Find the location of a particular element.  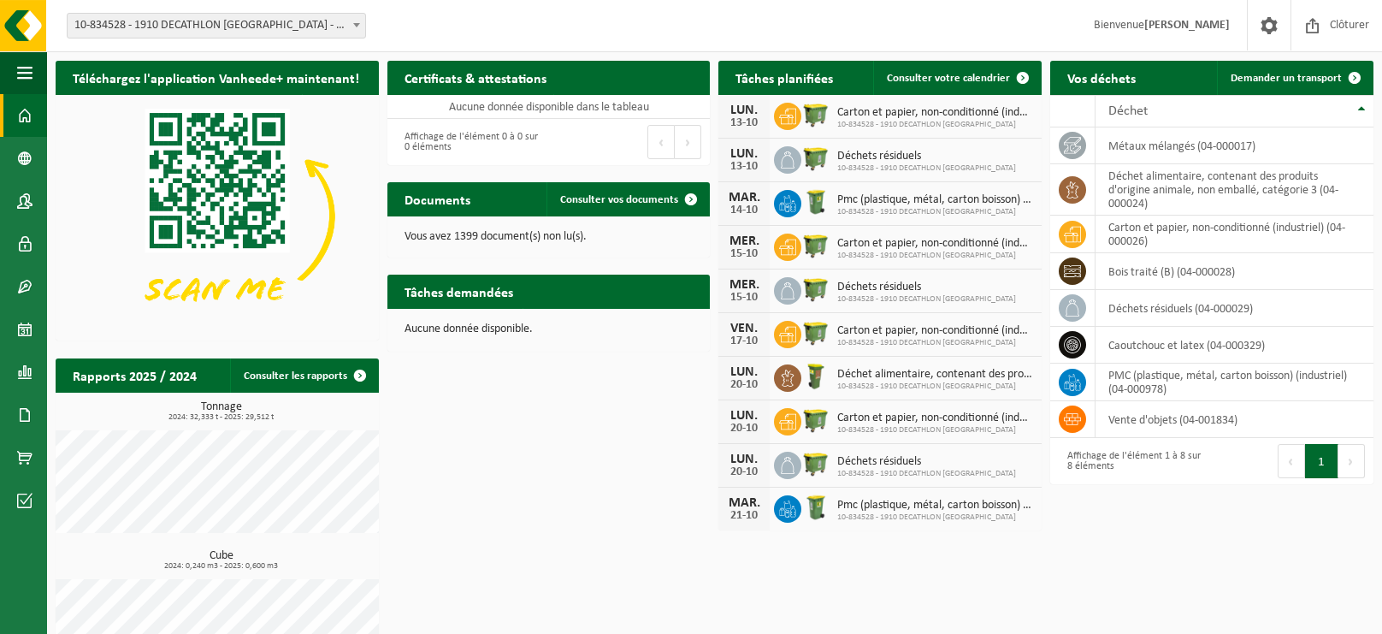

div: 21-10 is located at coordinates (744, 516).